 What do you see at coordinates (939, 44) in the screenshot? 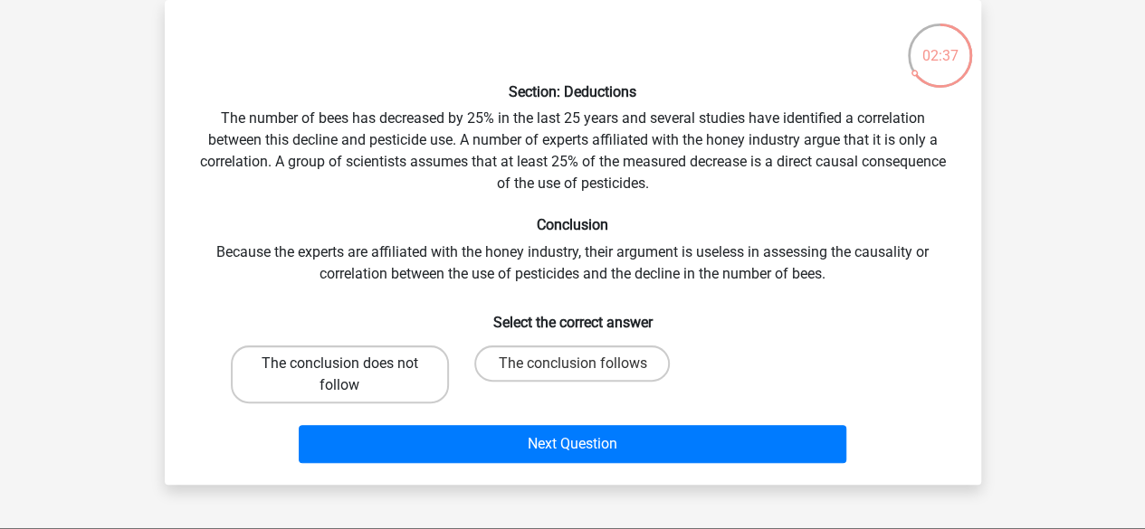
I see `div: 02:37` at bounding box center [939, 44].